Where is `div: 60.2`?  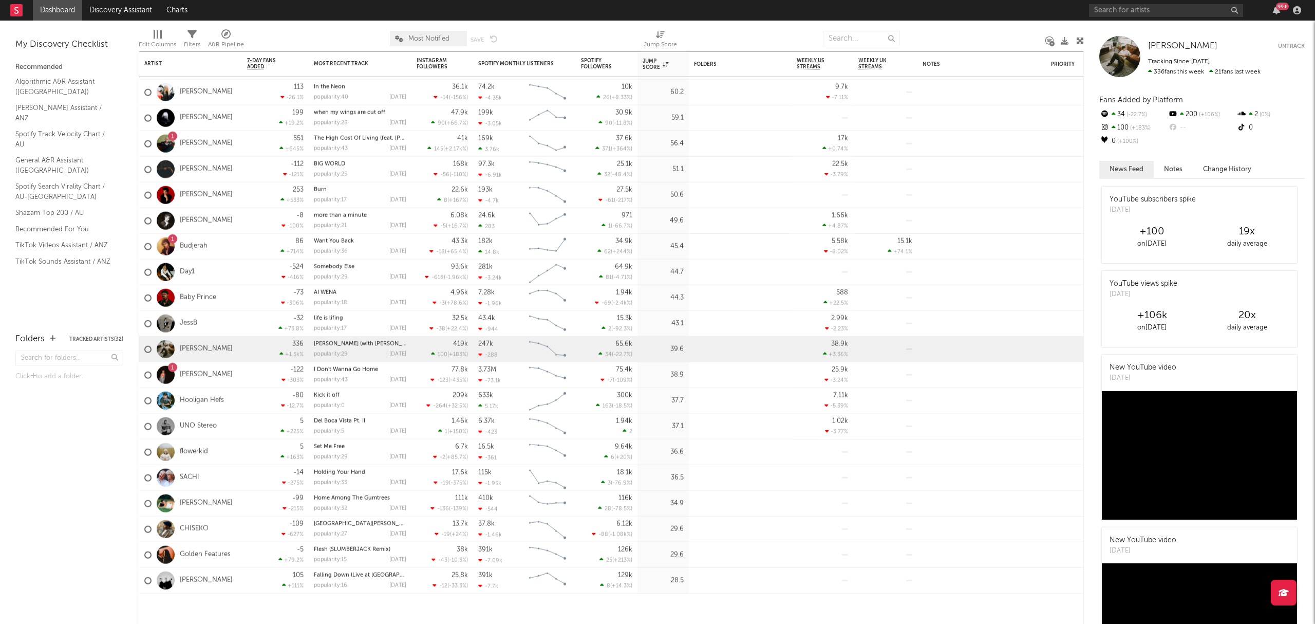 div: 60.2 is located at coordinates (663, 92).